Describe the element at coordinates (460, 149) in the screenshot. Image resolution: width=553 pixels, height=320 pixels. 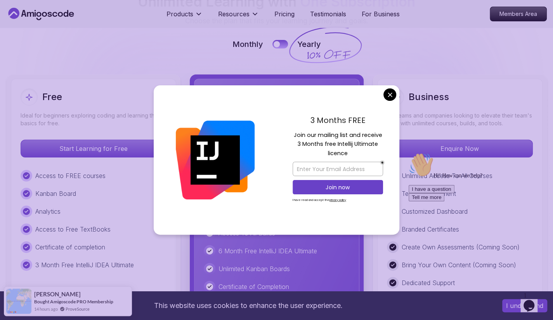
I see `button: Enquire Now` at that location.